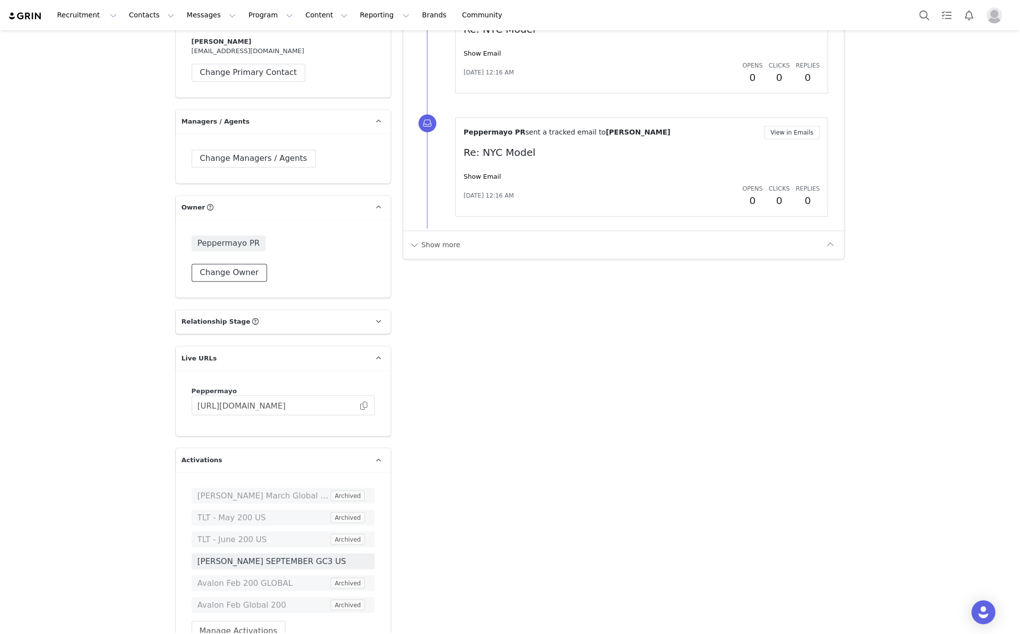 The width and height of the screenshot is (1020, 634). I want to click on button: Change Primary Contact, so click(249, 72).